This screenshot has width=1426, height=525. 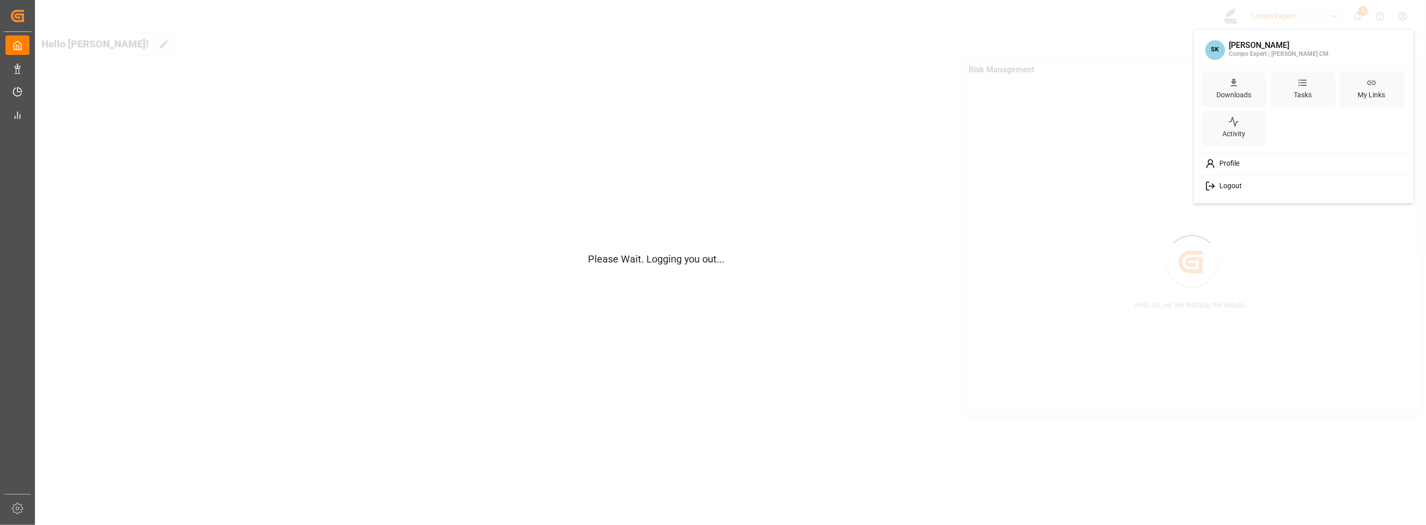 I want to click on span: Logout, so click(x=1228, y=186).